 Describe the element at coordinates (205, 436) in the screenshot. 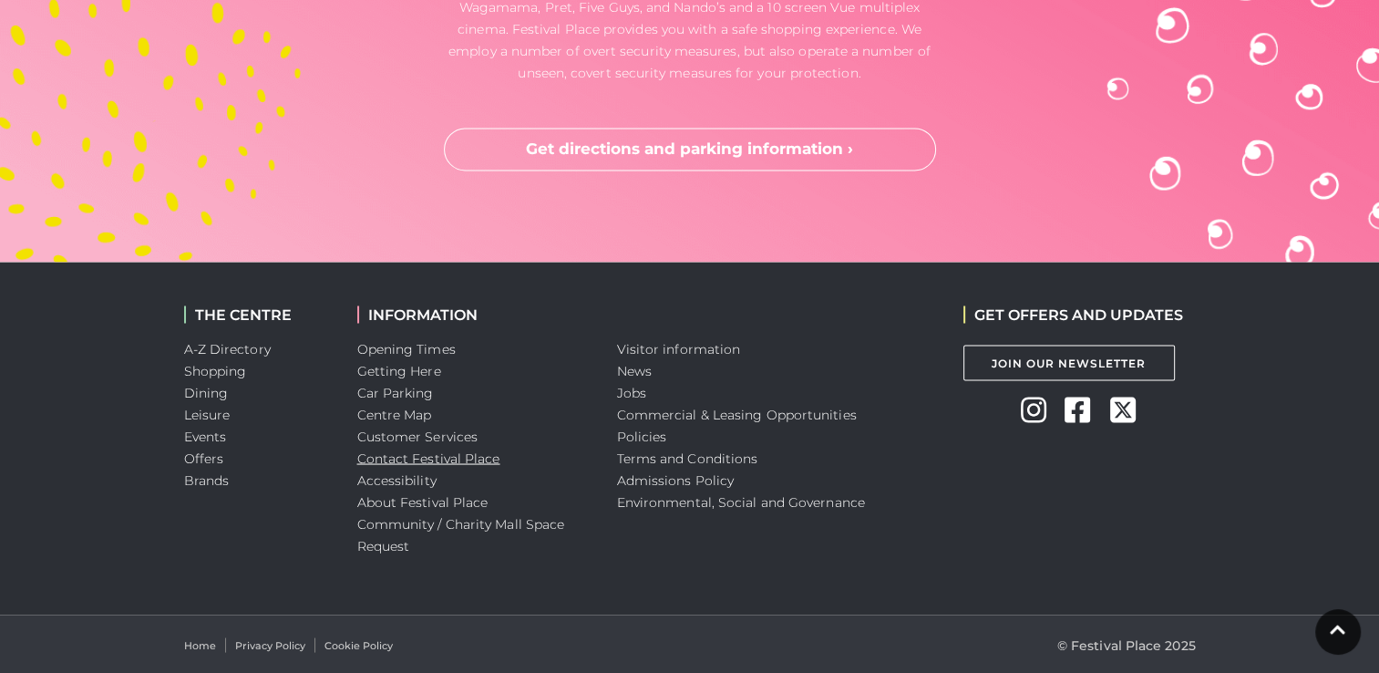

I see `a: Events` at that location.